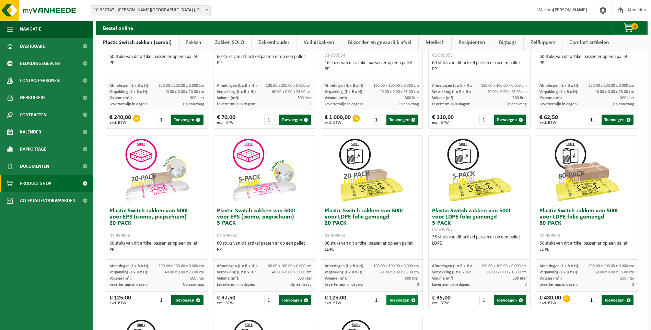 This screenshot has height=330, width=651. I want to click on img: 01-999956, so click(157, 170).